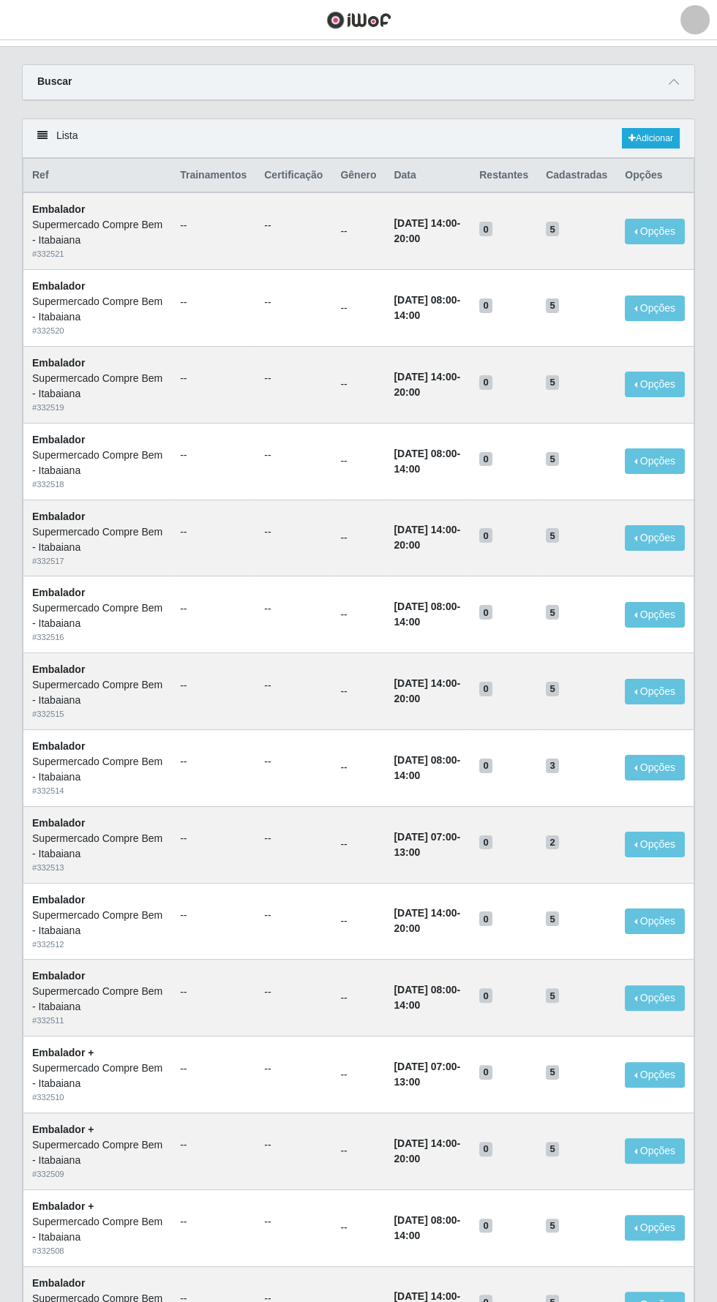  Describe the element at coordinates (97, 1020) in the screenshot. I see `div: # 332511` at that location.